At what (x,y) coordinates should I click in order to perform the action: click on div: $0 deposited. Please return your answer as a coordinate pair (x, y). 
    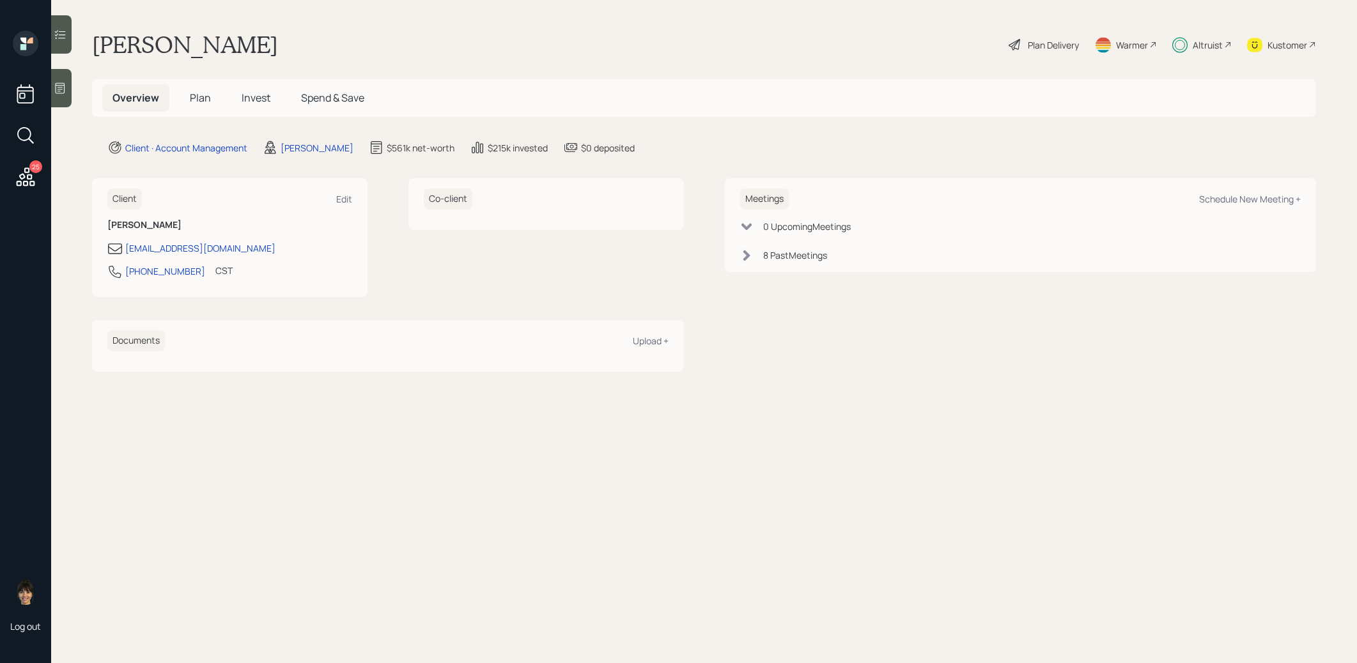
    Looking at the image, I should click on (608, 148).